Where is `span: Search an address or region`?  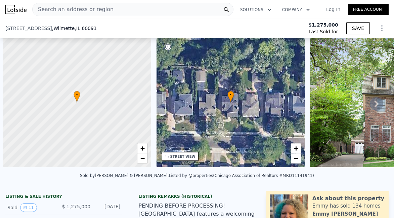
span: Search an address or region is located at coordinates (73, 9).